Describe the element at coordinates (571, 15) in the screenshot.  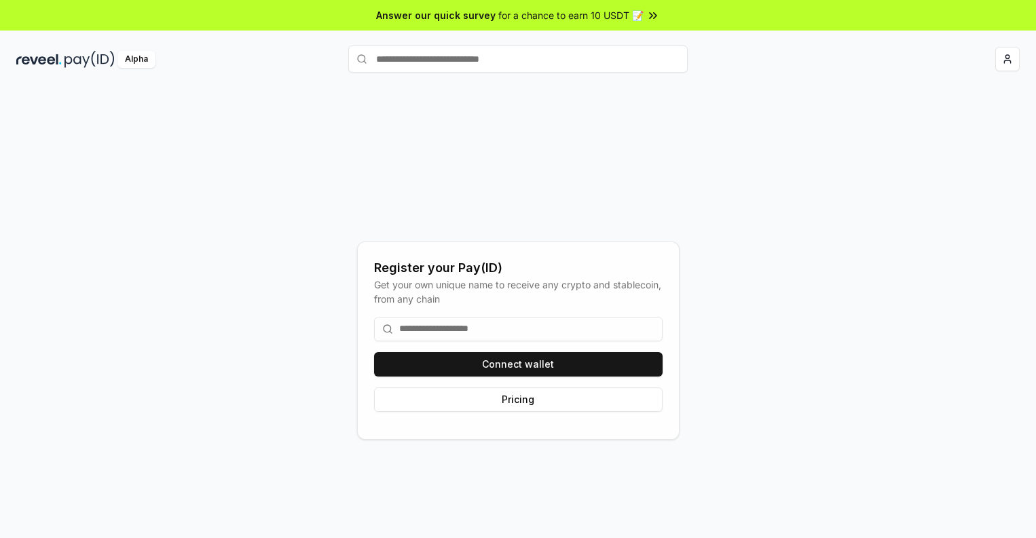
I see `span: for a chance to earn 10 USDT 📝` at that location.